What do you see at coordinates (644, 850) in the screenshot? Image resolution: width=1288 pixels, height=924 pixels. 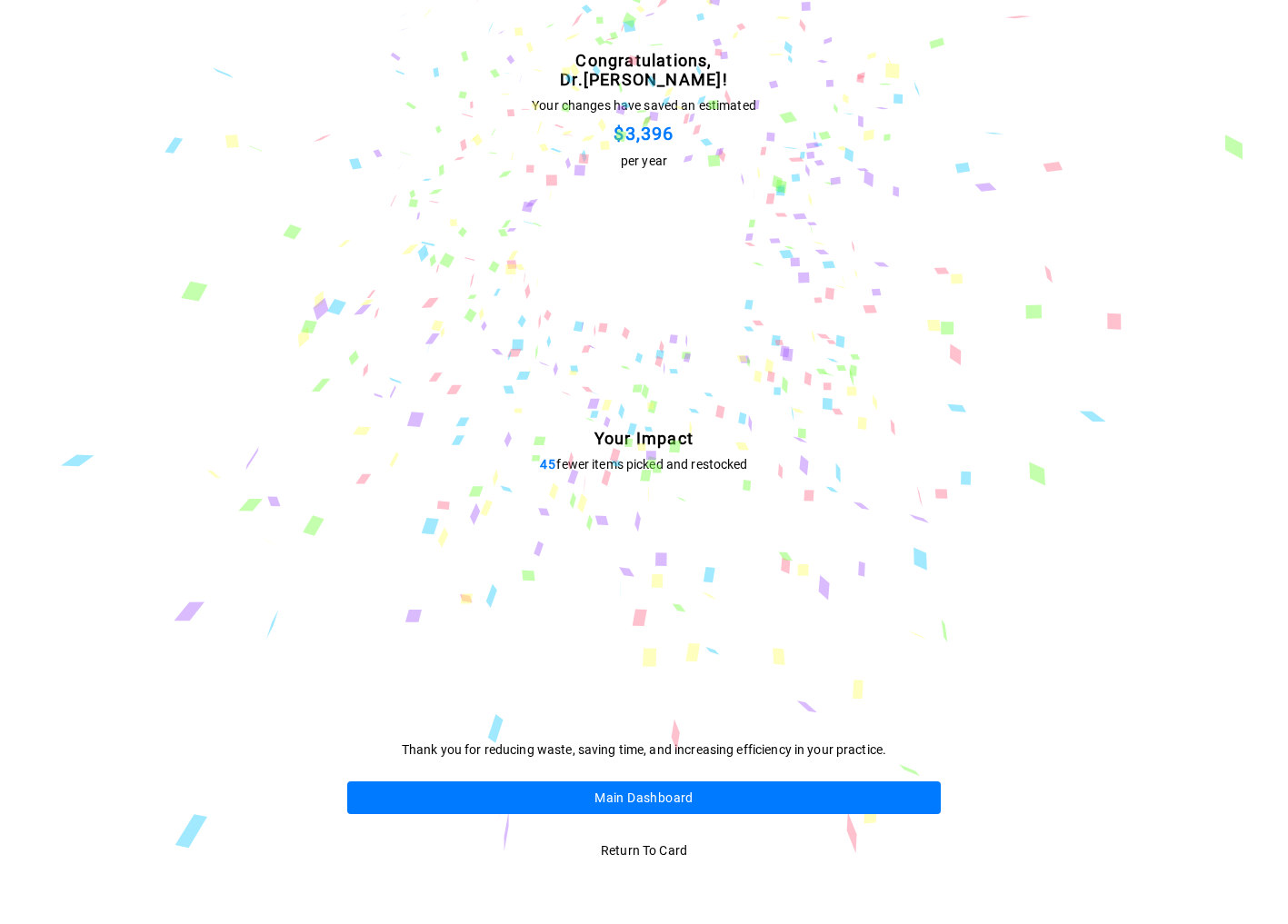 I see `p: Return to card` at bounding box center [644, 850].